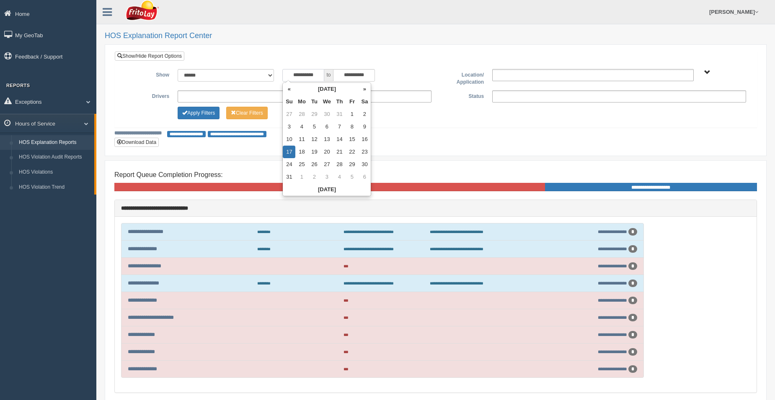 The width and height of the screenshot is (775, 400). What do you see at coordinates (302, 139) in the screenshot?
I see `td: 11` at bounding box center [302, 139].